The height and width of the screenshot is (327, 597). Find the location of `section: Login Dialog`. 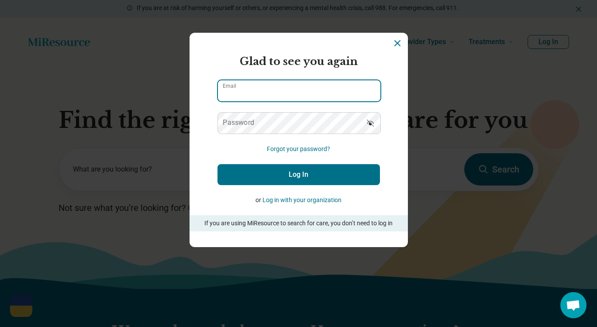

section: Login Dialog is located at coordinates (299, 140).